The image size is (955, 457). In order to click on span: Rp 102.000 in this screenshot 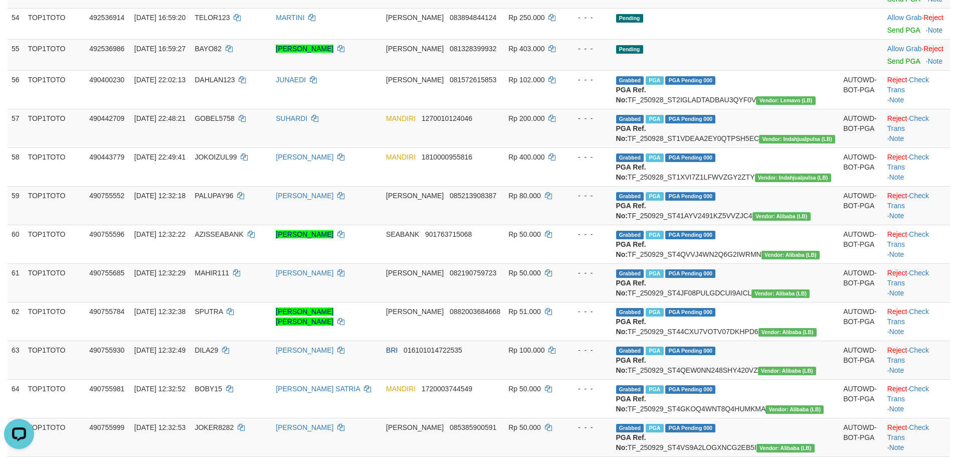, I will do `click(527, 80)`.